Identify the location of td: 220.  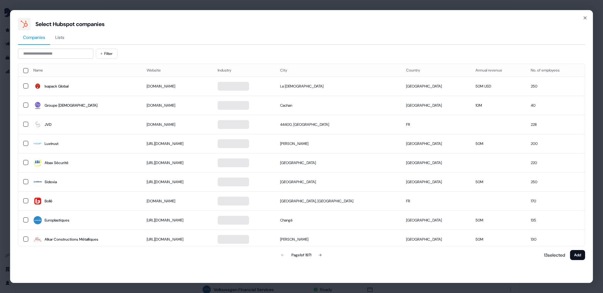
(555, 163).